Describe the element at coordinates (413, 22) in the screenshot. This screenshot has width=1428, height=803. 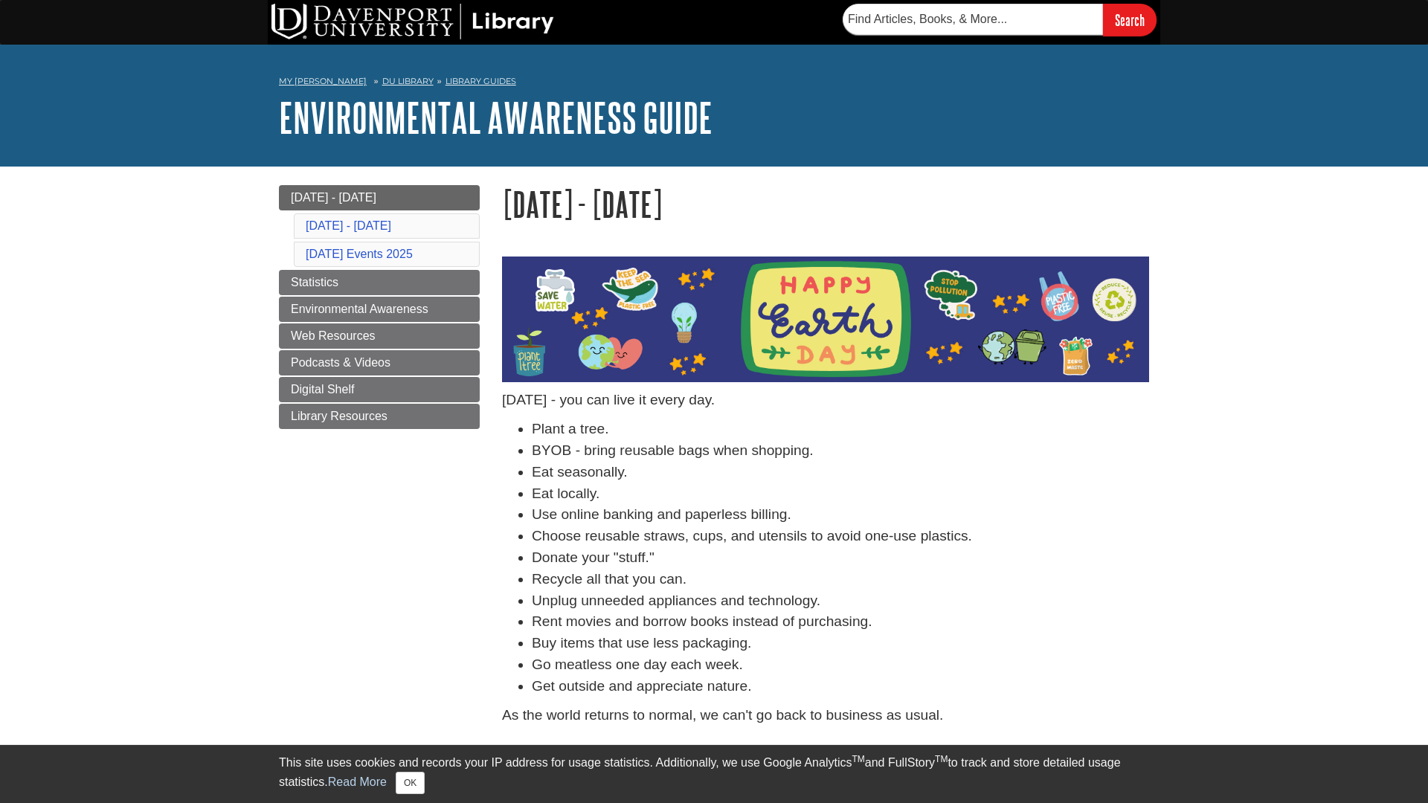
I see `img: DU Library` at that location.